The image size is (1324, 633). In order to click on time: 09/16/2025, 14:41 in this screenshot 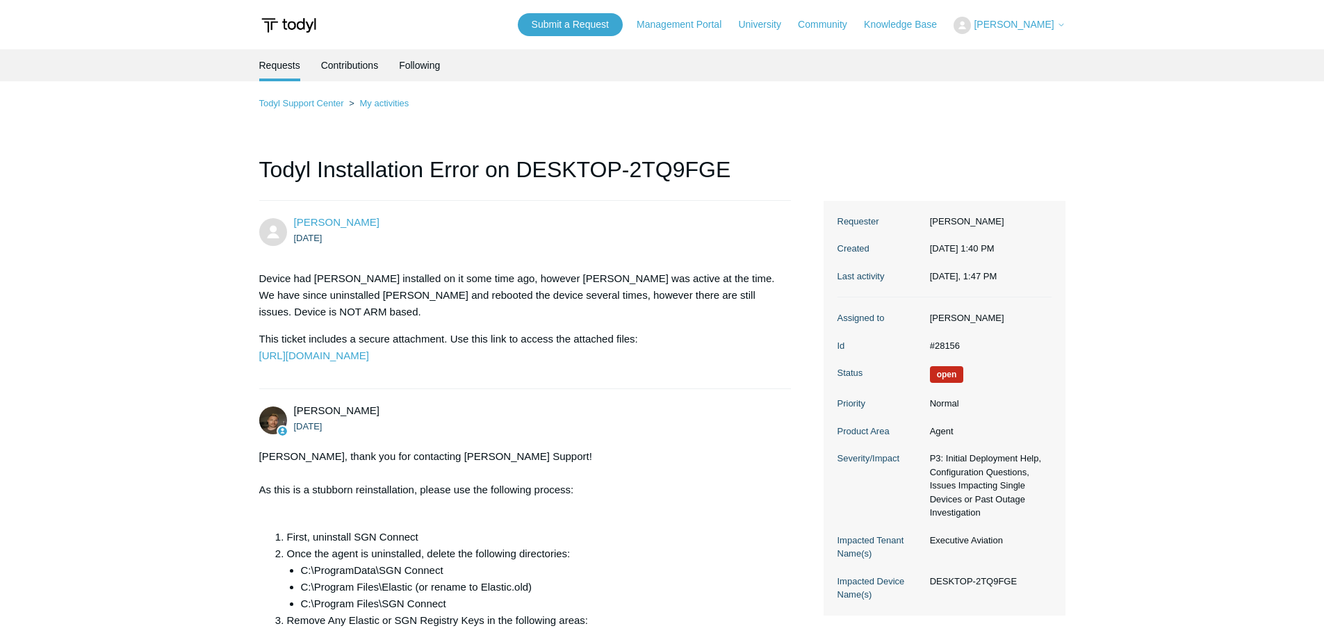, I will do `click(308, 426)`.